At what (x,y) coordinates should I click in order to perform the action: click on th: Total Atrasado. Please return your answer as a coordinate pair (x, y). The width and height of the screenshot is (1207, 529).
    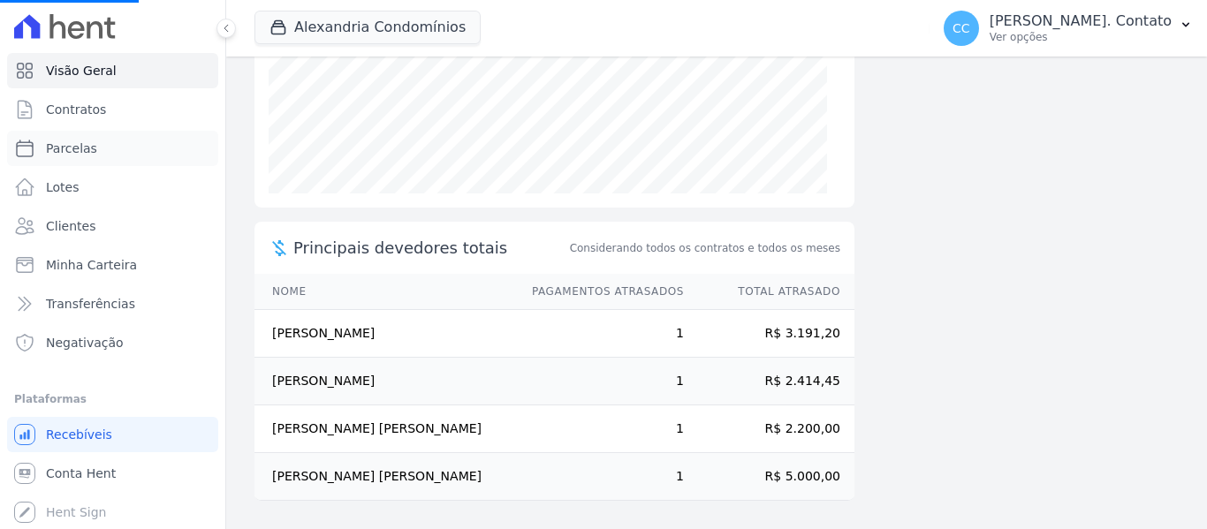
    Looking at the image, I should click on (770, 292).